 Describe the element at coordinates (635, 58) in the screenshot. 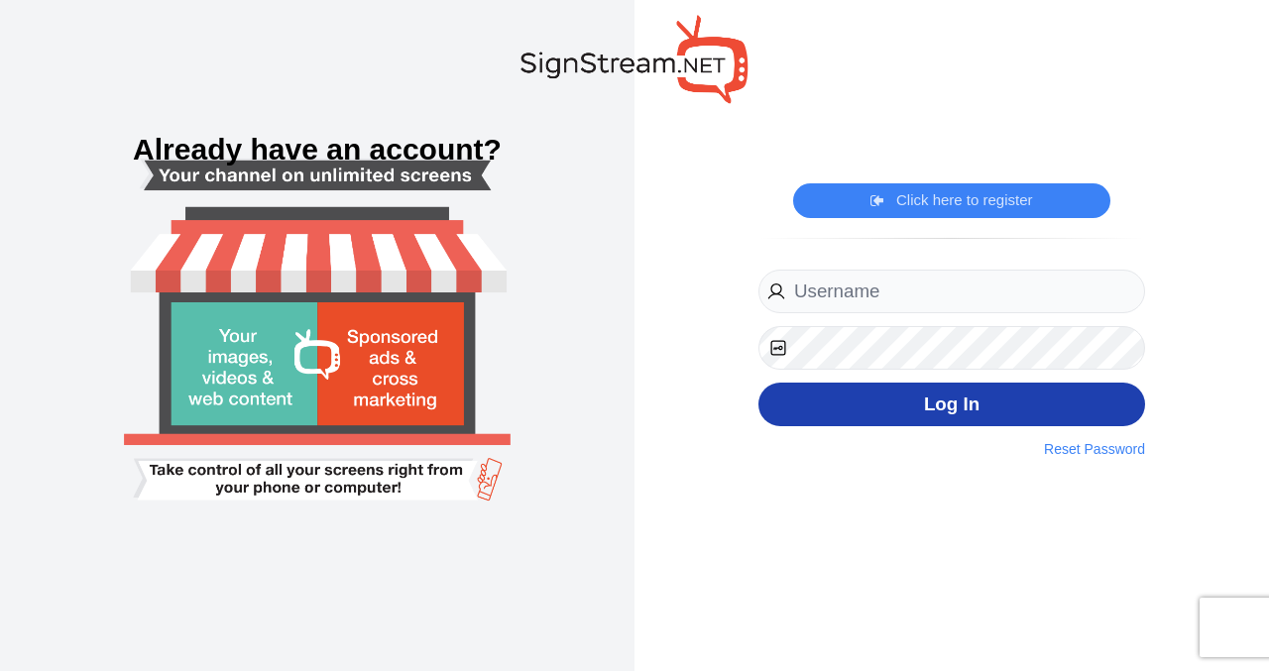

I see `img: SignStream.NET` at that location.